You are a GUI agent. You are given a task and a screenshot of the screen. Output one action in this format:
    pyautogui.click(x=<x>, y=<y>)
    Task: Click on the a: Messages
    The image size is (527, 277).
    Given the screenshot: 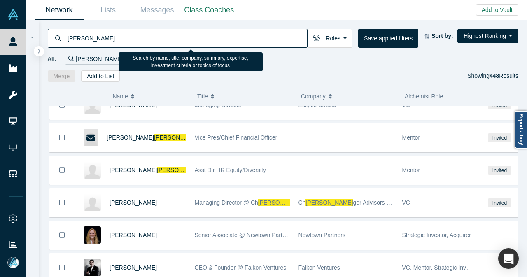 What is the action you would take?
    pyautogui.click(x=157, y=10)
    